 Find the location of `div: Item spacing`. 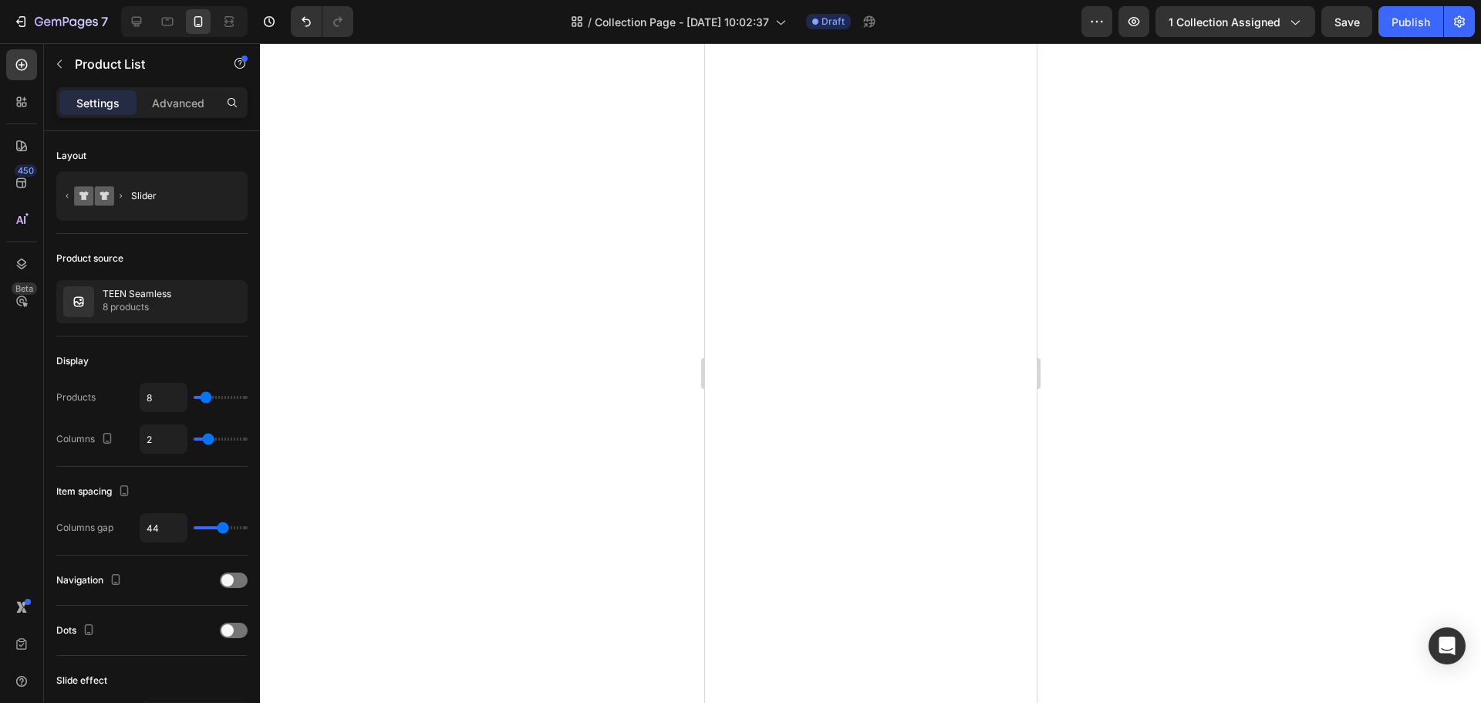

div: Item spacing is located at coordinates (95, 491).